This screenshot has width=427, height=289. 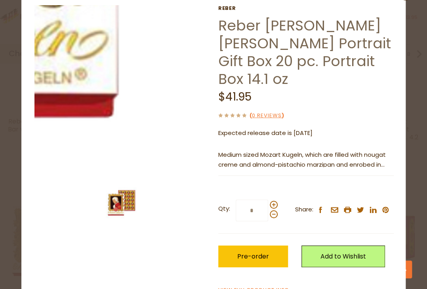 I want to click on a: Reber, so click(x=306, y=8).